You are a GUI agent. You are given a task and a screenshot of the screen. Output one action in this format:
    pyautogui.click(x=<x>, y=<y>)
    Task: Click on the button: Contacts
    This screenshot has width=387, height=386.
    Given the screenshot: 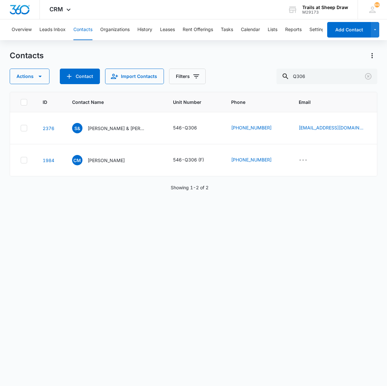 What is the action you would take?
    pyautogui.click(x=83, y=30)
    